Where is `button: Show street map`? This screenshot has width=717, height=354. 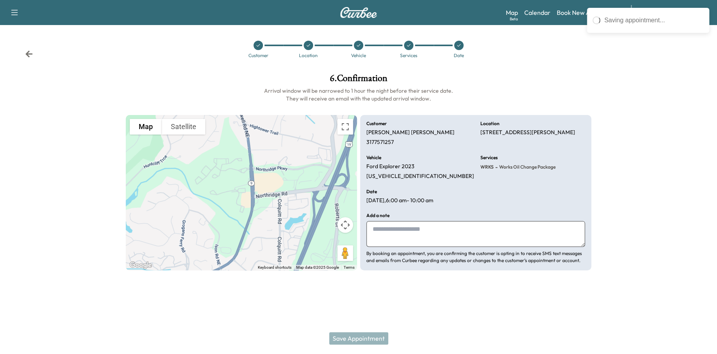
button: Show street map is located at coordinates (146, 127).